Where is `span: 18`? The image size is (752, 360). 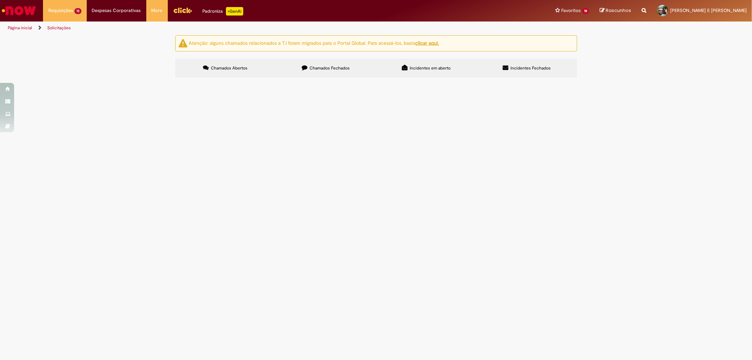 span: 18 is located at coordinates (586, 11).